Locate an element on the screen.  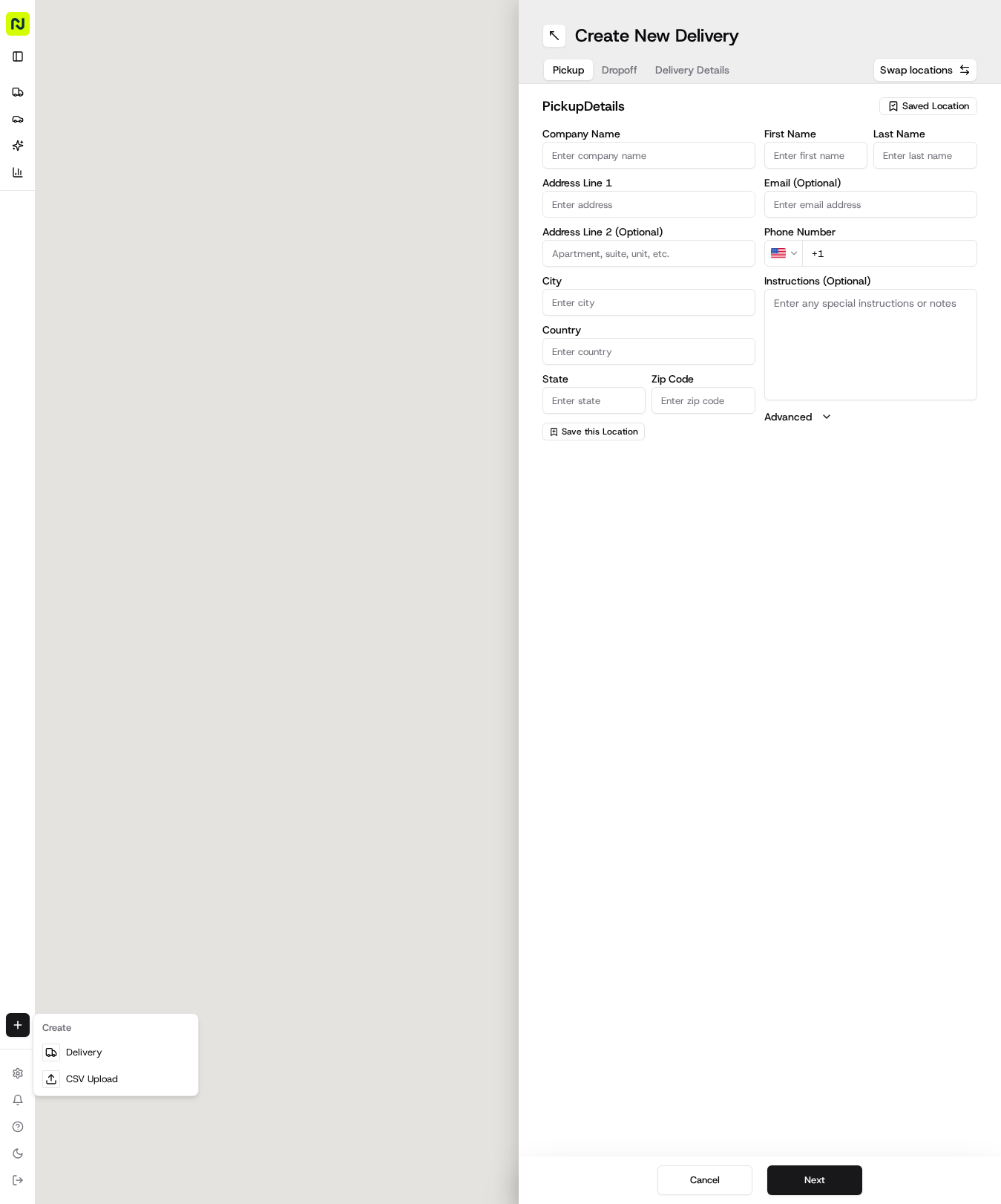
span: Pickup is located at coordinates (569, 70).